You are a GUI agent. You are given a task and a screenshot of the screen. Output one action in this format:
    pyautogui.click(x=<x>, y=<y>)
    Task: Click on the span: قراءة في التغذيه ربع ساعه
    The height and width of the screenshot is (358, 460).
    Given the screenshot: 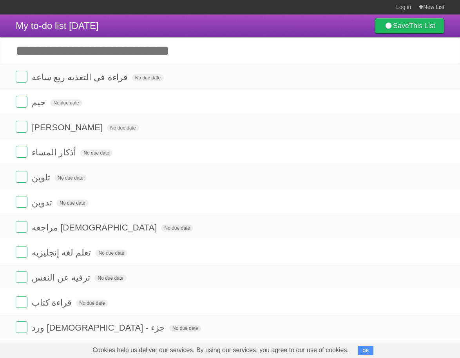 What is the action you would take?
    pyautogui.click(x=80, y=77)
    